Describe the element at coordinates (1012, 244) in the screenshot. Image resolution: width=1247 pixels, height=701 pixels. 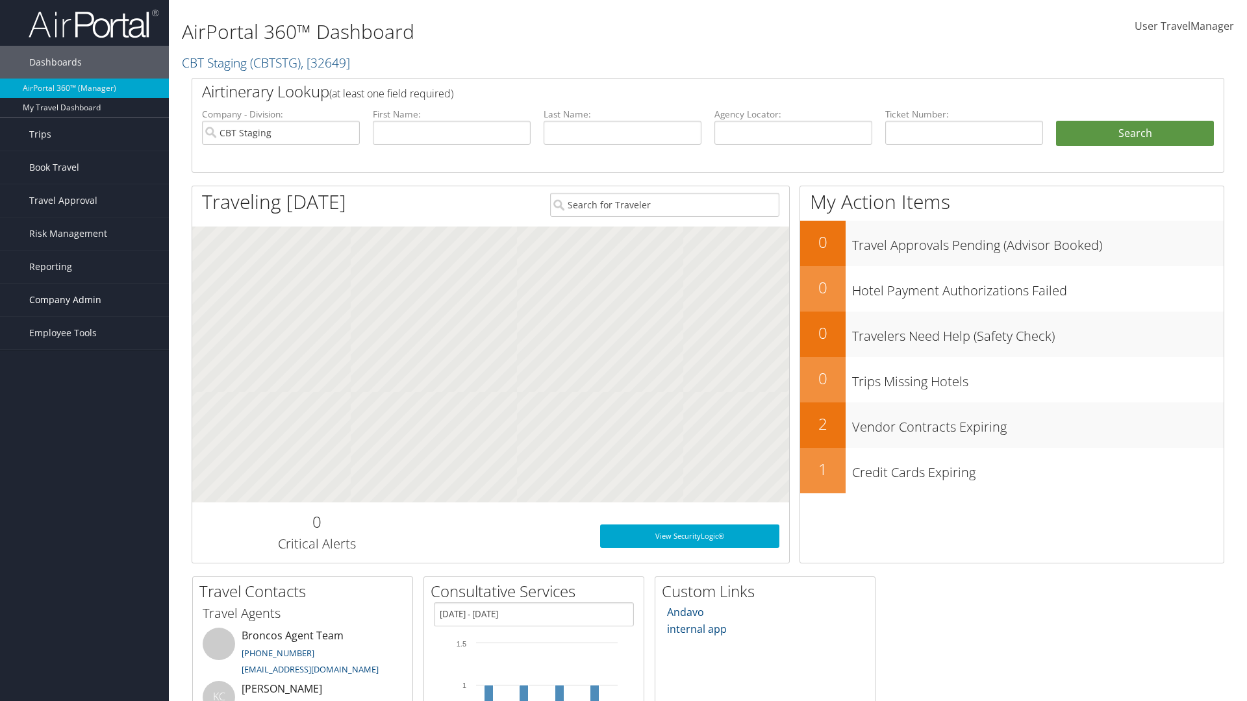
I see `a: 0Travel Approvals Pending (Advisor Booked)` at that location.